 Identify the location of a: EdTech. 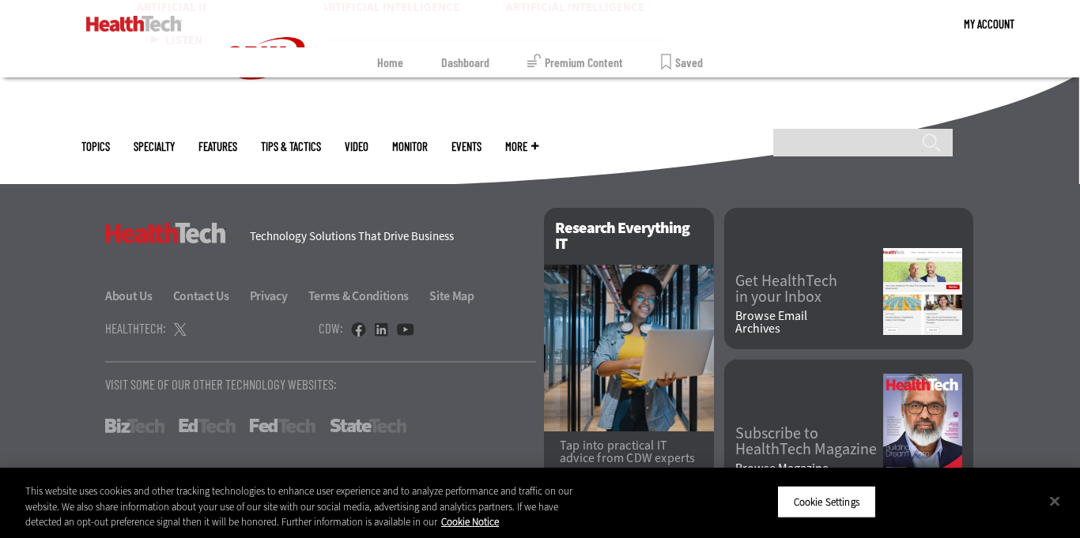
(207, 426).